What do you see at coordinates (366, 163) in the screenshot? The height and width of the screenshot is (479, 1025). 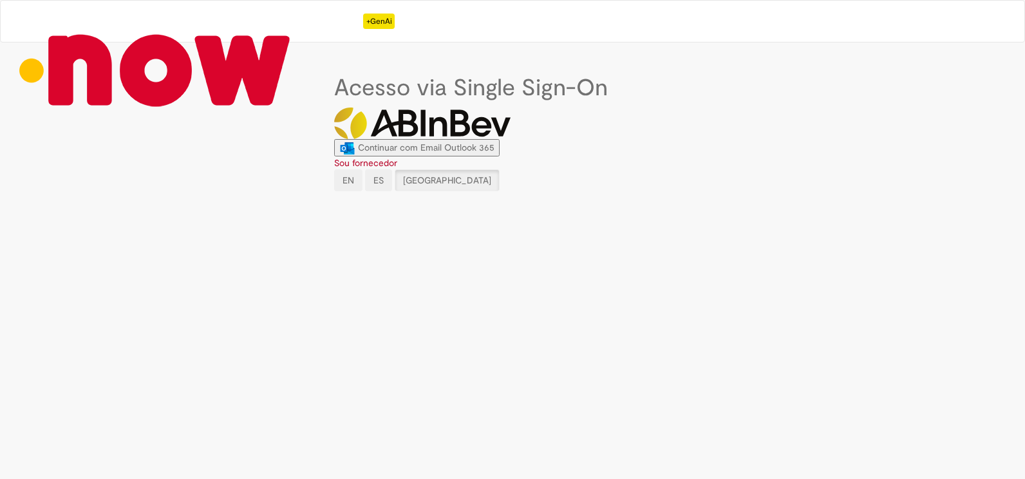 I see `span: Sou fornecedor` at bounding box center [366, 163].